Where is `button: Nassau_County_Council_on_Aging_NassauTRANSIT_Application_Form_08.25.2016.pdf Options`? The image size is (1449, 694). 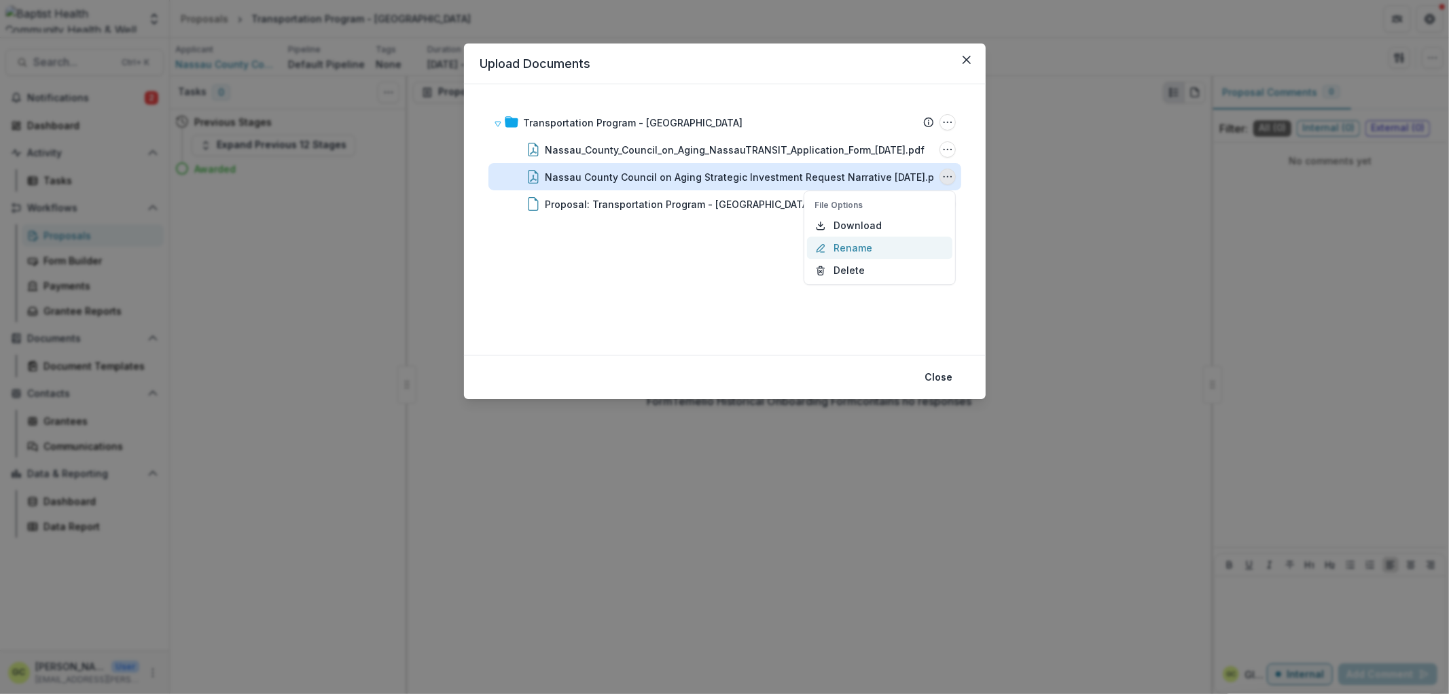 button: Nassau_County_Council_on_Aging_NassauTRANSIT_Application_Form_08.25.2016.pdf Options is located at coordinates (948, 149).